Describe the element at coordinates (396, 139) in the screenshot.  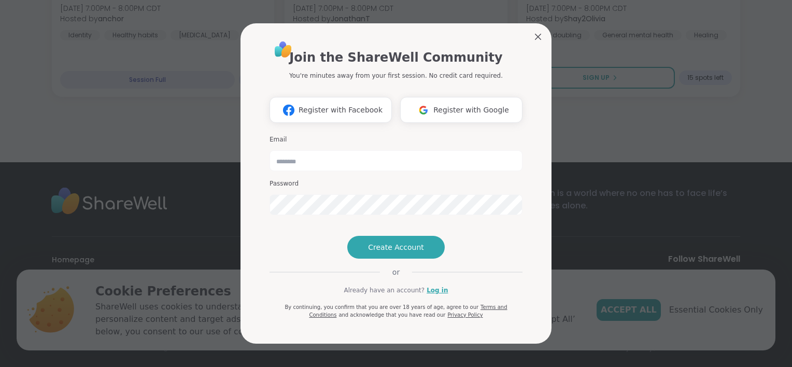
I see `h3: Email` at that location.